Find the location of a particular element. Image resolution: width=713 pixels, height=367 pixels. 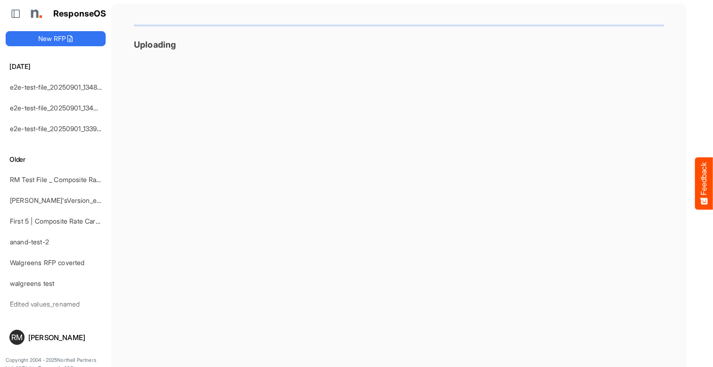

button: Feedback is located at coordinates (704, 183).